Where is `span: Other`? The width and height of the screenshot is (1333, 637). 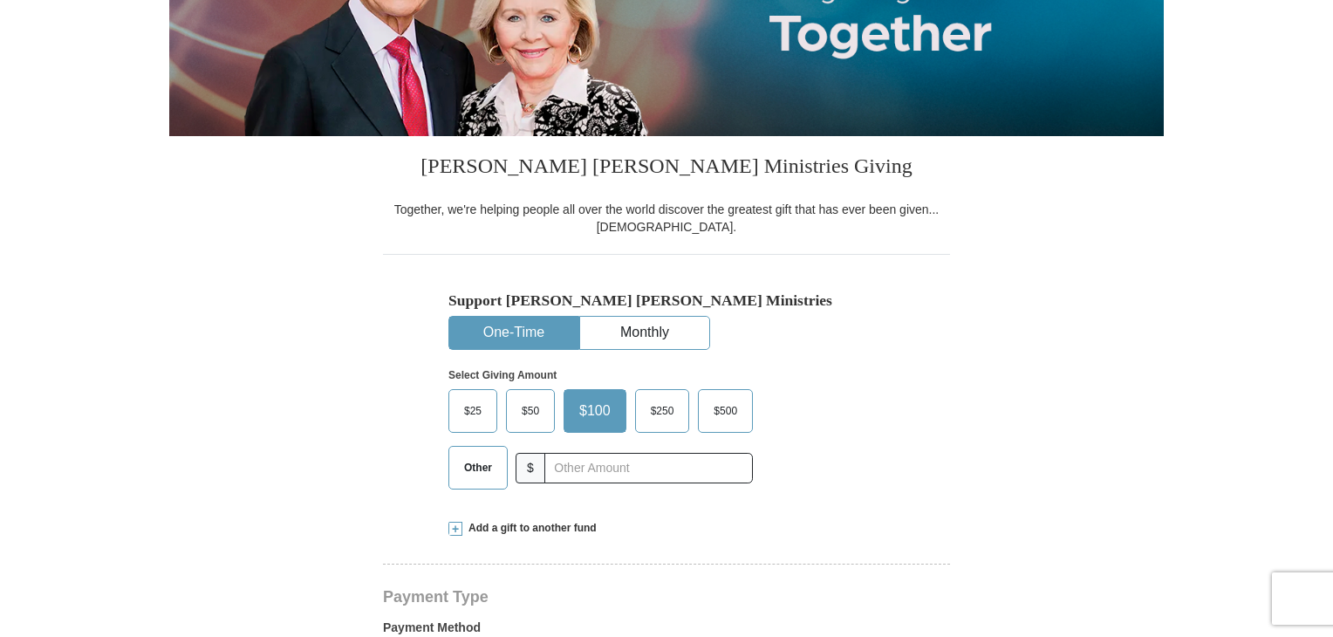
span: Other is located at coordinates (478, 468).